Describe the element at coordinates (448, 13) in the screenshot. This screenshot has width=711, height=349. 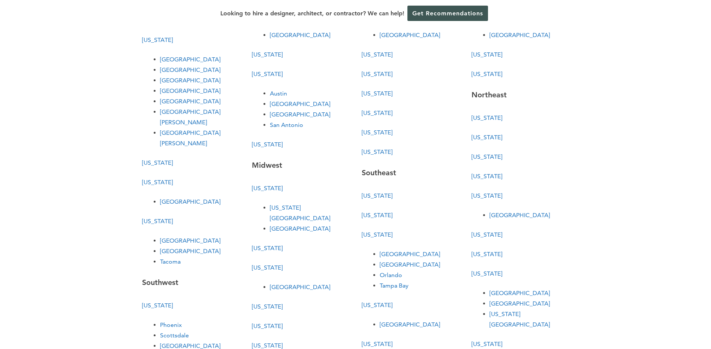
I see `a: Get Recommendations` at that location.